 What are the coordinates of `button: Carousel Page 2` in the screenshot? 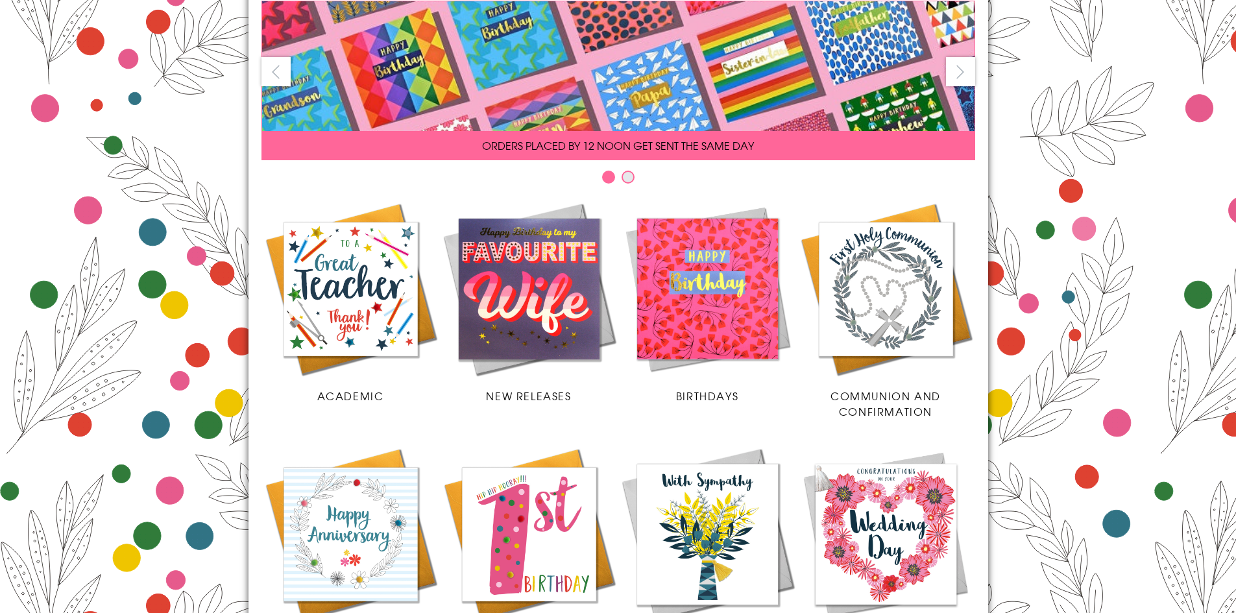 It's located at (628, 177).